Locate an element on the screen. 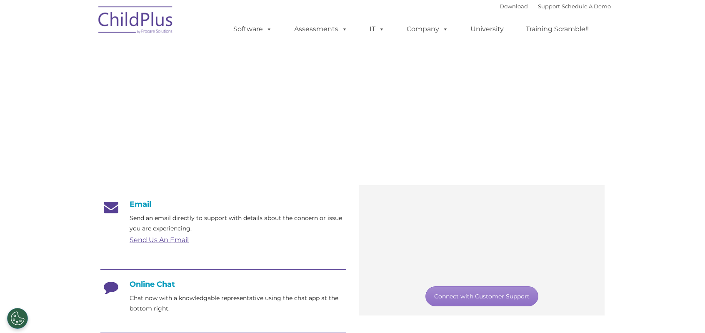 This screenshot has width=705, height=333. img: ChildPlus by Procare Solutions is located at coordinates (136, 21).